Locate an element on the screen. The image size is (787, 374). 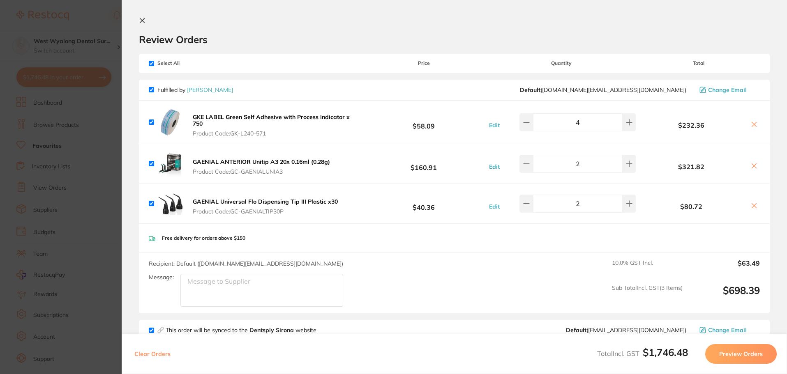
output: $63.49 is located at coordinates (724, 269).